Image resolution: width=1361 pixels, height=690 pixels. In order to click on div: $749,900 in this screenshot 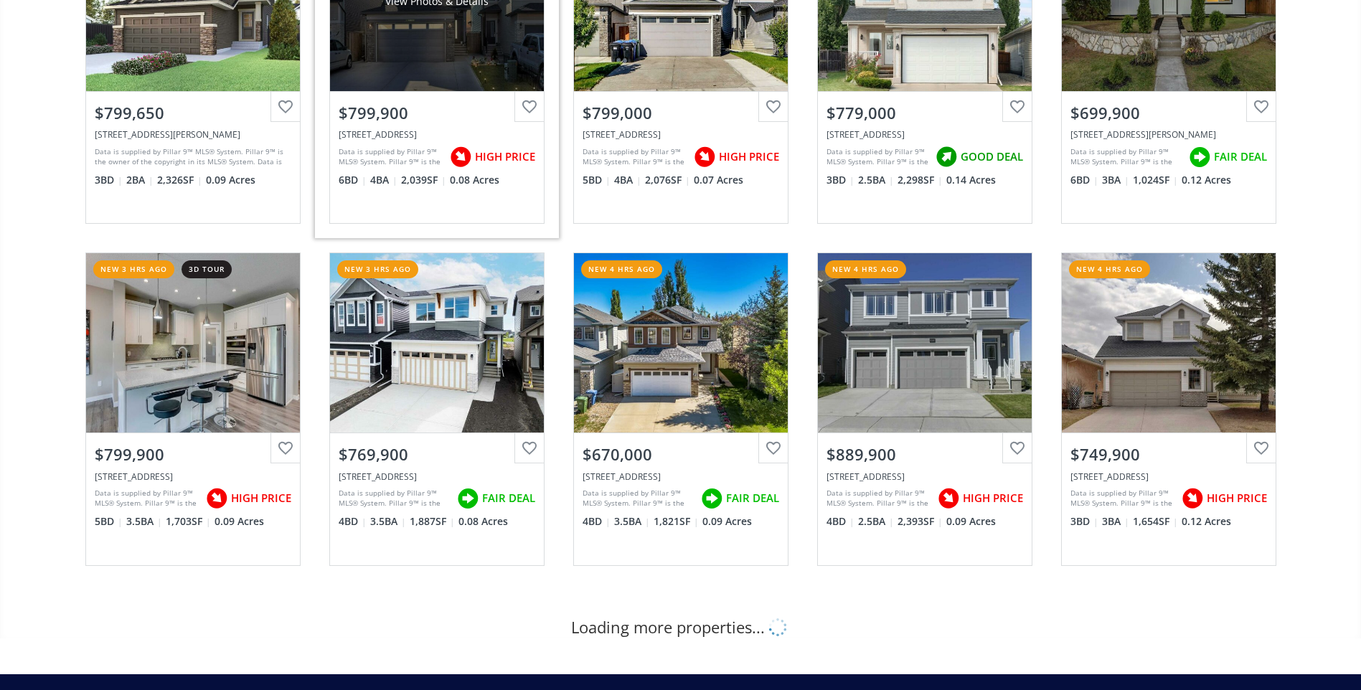, I will do `click(1169, 454)`.